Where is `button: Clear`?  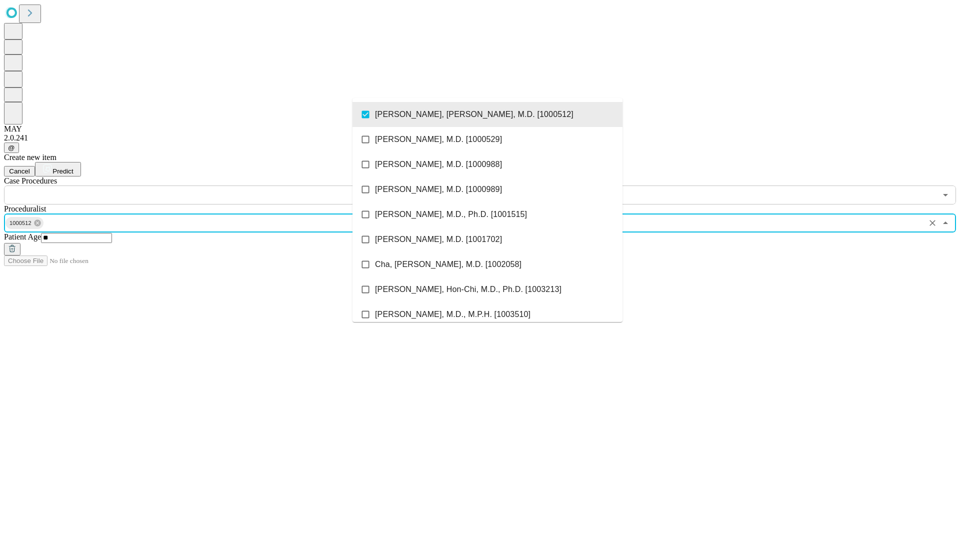
button: Clear is located at coordinates (933, 223).